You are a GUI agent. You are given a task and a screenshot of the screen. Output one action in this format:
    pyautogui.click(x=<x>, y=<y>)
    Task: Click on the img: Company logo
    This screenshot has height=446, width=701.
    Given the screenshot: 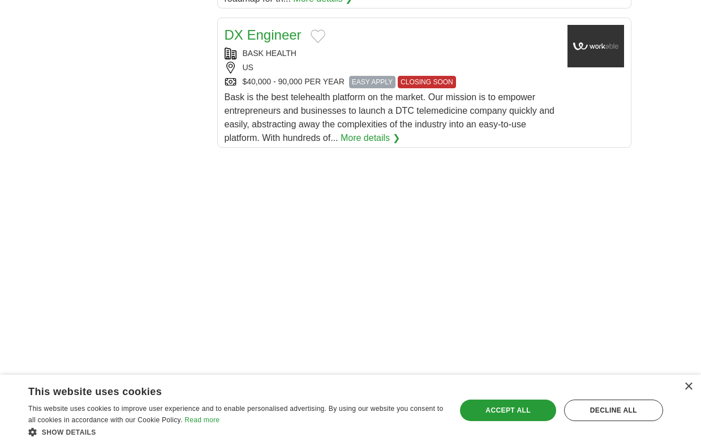 What is the action you would take?
    pyautogui.click(x=596, y=46)
    